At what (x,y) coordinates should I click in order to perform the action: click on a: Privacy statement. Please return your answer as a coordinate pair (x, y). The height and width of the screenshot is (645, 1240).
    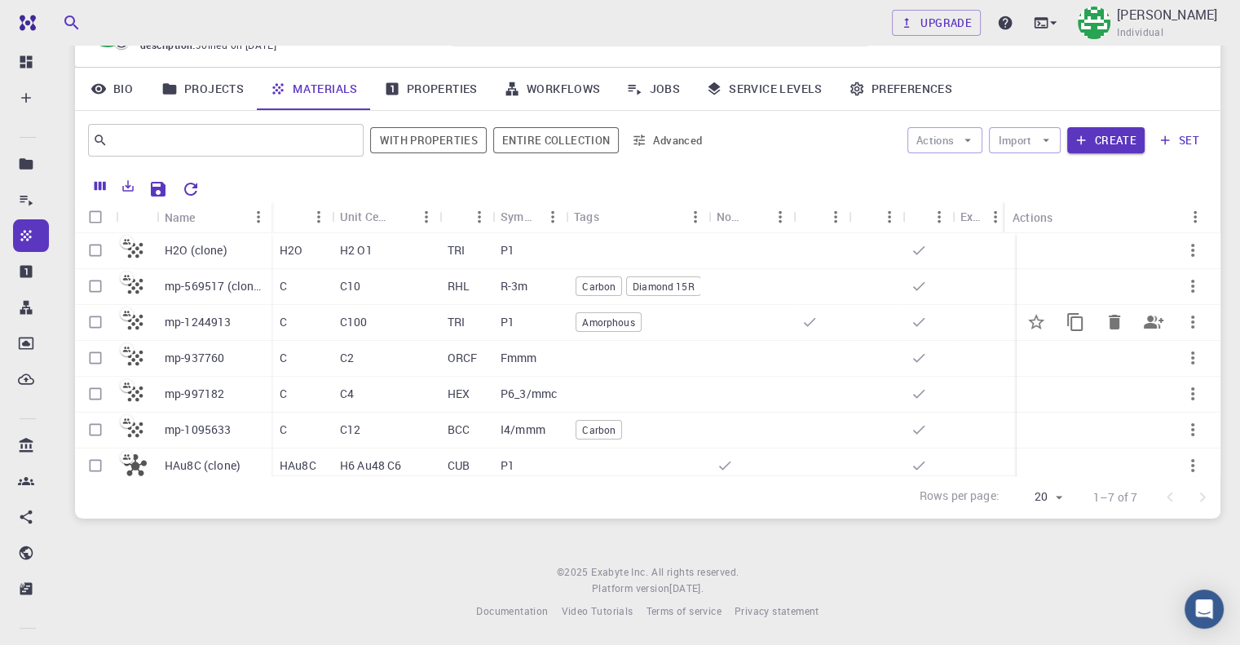
    Looking at the image, I should click on (777, 612).